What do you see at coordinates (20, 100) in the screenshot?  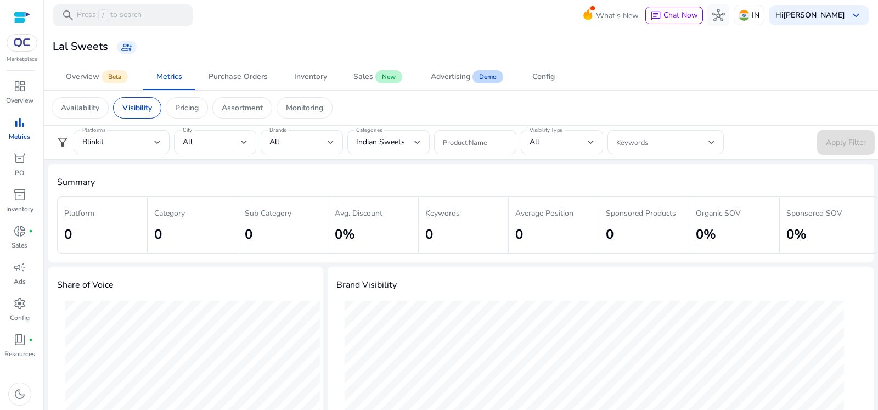 I see `p: Overview` at bounding box center [20, 100].